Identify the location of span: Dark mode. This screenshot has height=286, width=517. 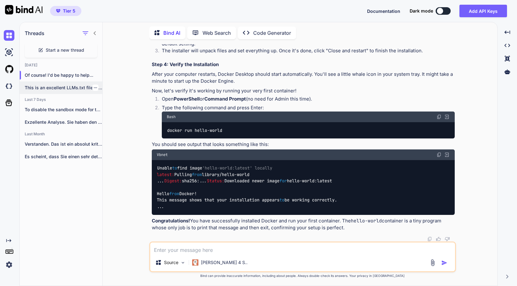
(422, 11).